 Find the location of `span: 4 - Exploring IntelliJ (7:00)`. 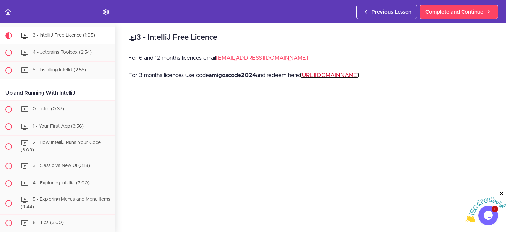

span: 4 - Exploring IntelliJ (7:00) is located at coordinates (61, 183).